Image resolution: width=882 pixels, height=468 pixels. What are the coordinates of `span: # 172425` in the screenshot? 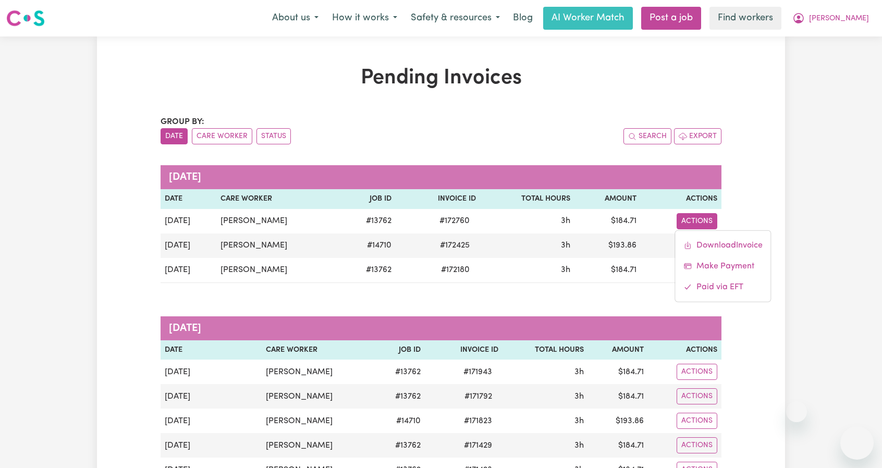 It's located at (454, 245).